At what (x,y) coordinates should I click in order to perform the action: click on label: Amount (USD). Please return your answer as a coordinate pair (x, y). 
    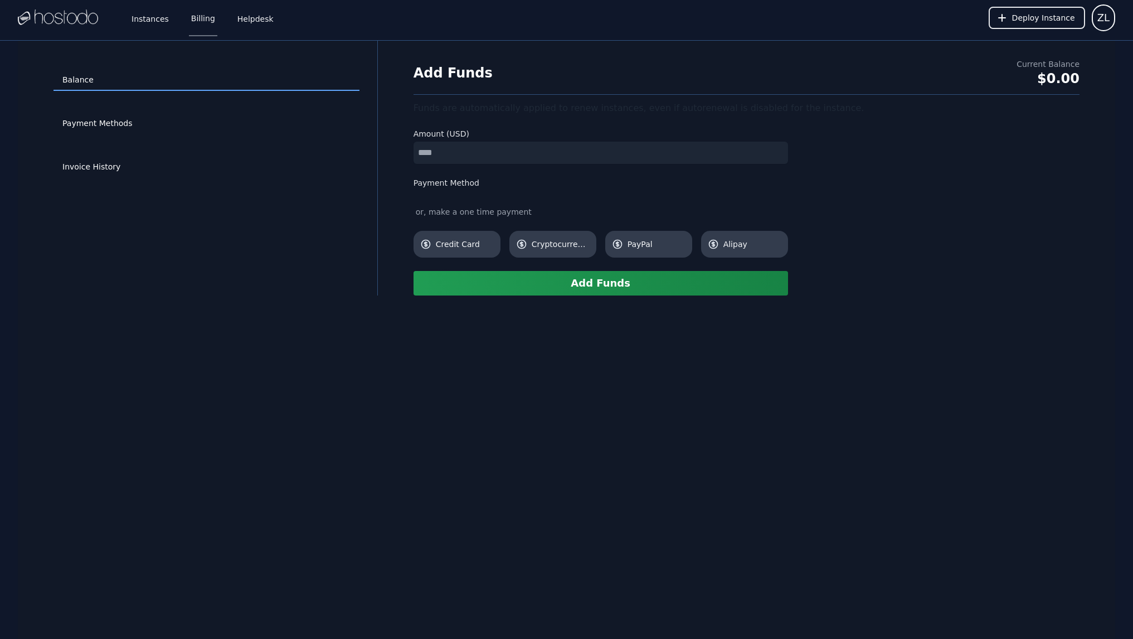
    Looking at the image, I should click on (601, 134).